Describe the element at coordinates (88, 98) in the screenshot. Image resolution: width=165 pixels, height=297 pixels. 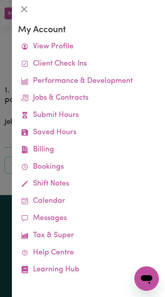
I see `a: Jobs & Contracts` at that location.